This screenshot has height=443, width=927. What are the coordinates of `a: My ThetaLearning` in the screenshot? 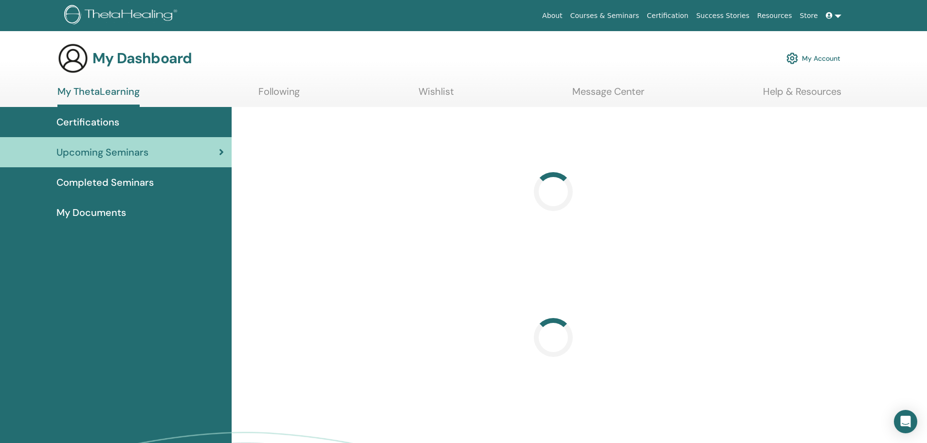 It's located at (98, 96).